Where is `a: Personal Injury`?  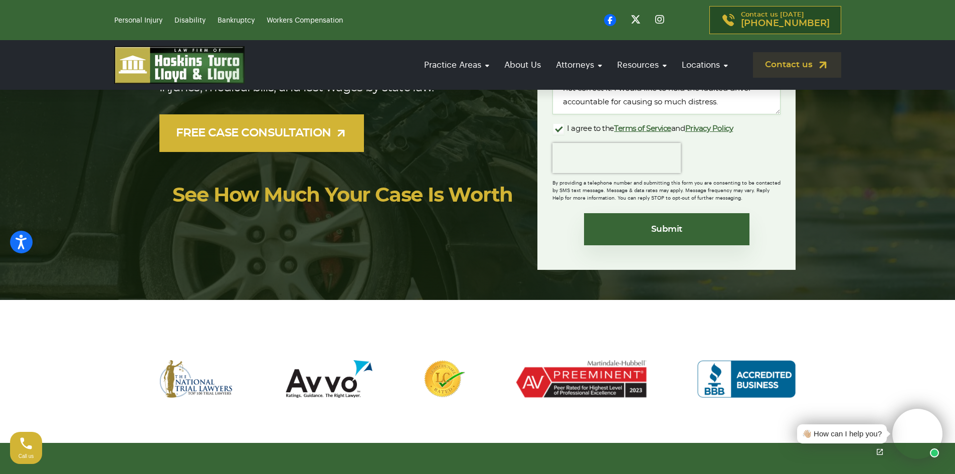
a: Personal Injury is located at coordinates (138, 21).